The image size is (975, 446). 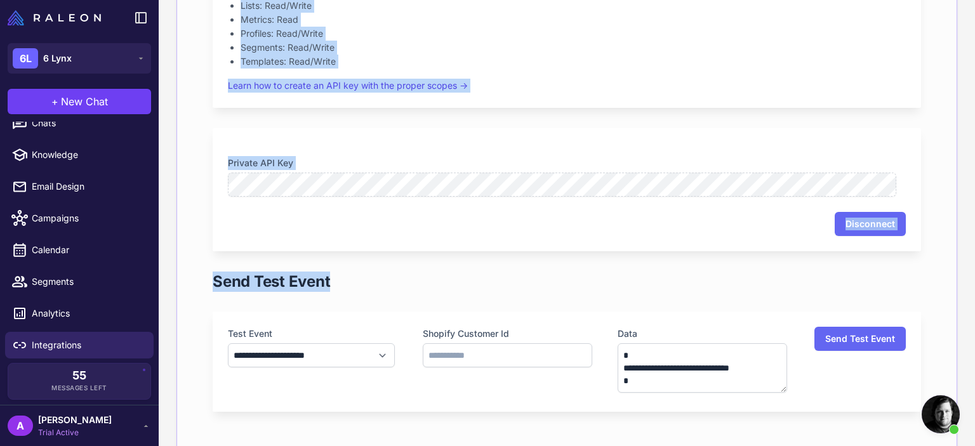 What do you see at coordinates (79, 187) in the screenshot?
I see `a: Email Design` at bounding box center [79, 187].